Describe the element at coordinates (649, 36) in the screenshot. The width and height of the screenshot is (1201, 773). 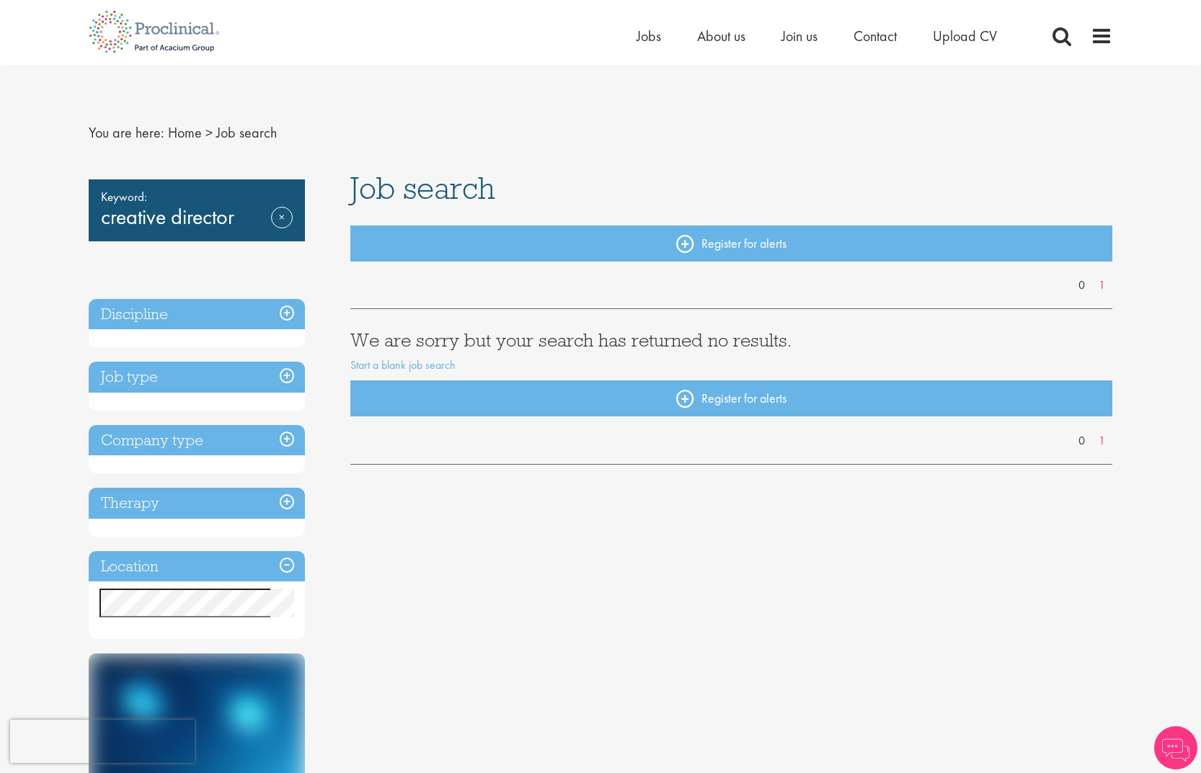
I see `span: Jobs` at that location.